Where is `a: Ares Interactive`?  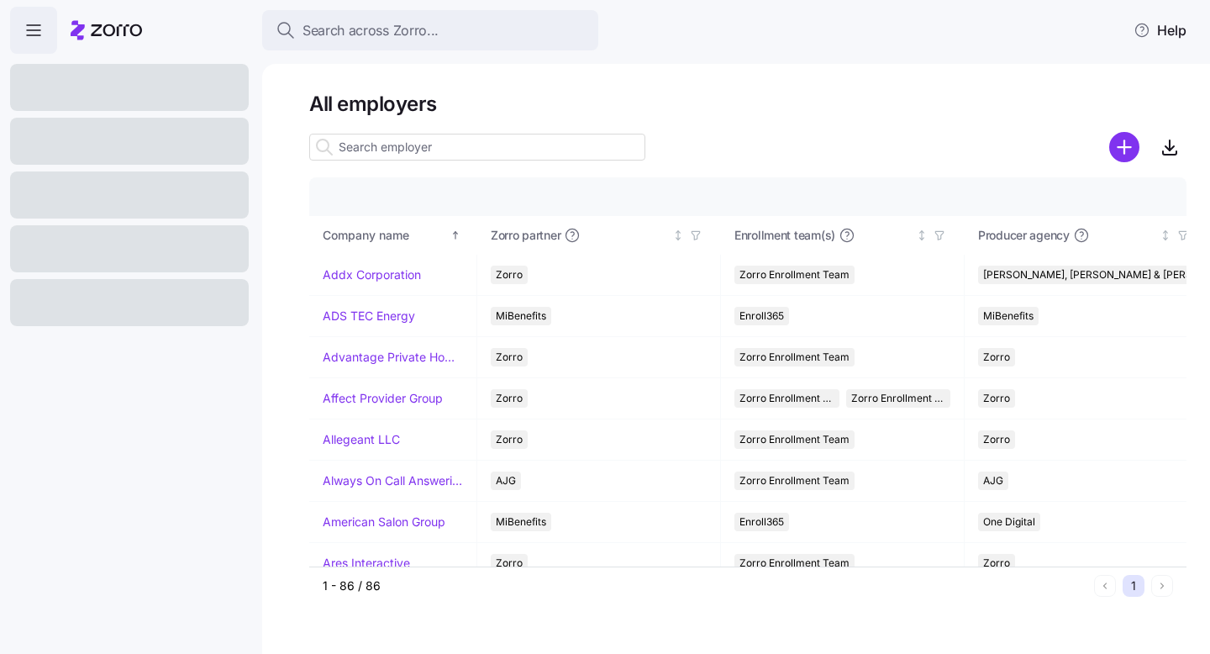
a: Ares Interactive is located at coordinates (366, 563).